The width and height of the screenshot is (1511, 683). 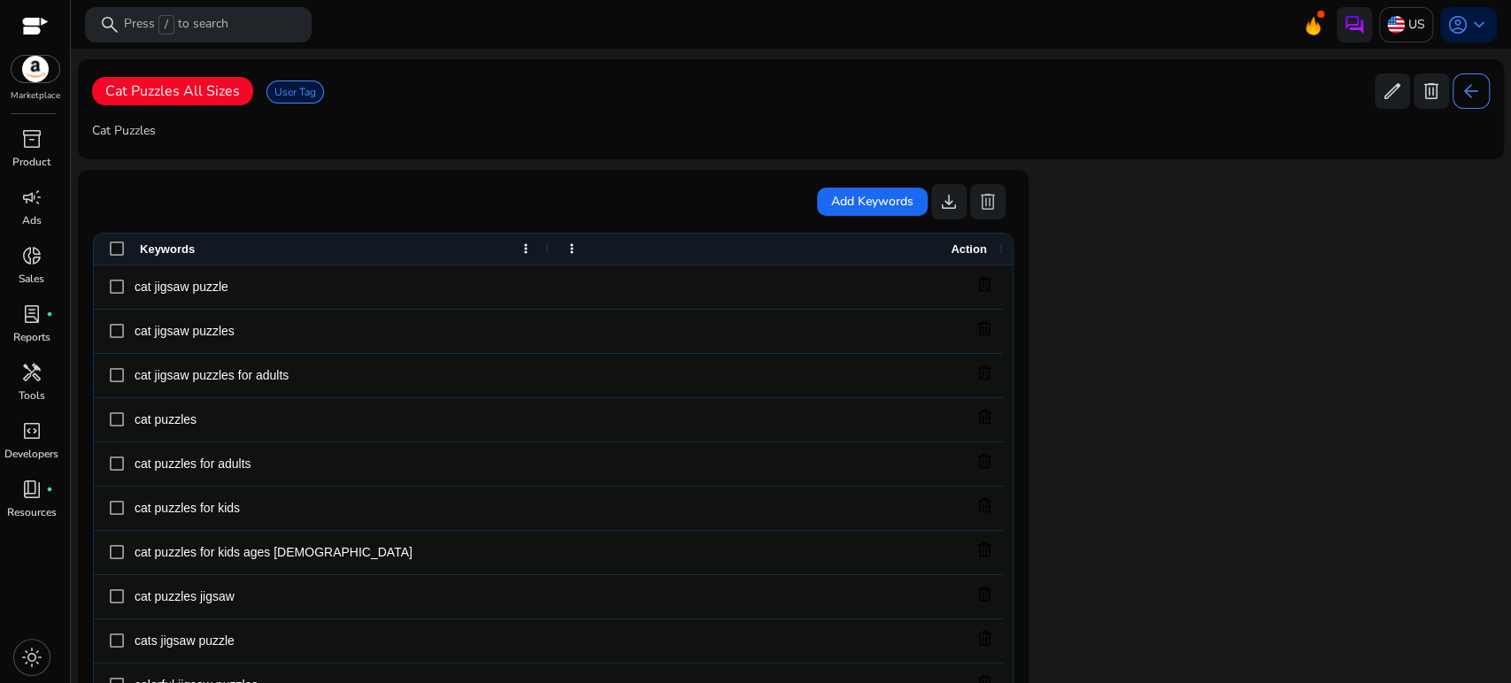 What do you see at coordinates (32, 337) in the screenshot?
I see `p: Reports` at bounding box center [32, 337].